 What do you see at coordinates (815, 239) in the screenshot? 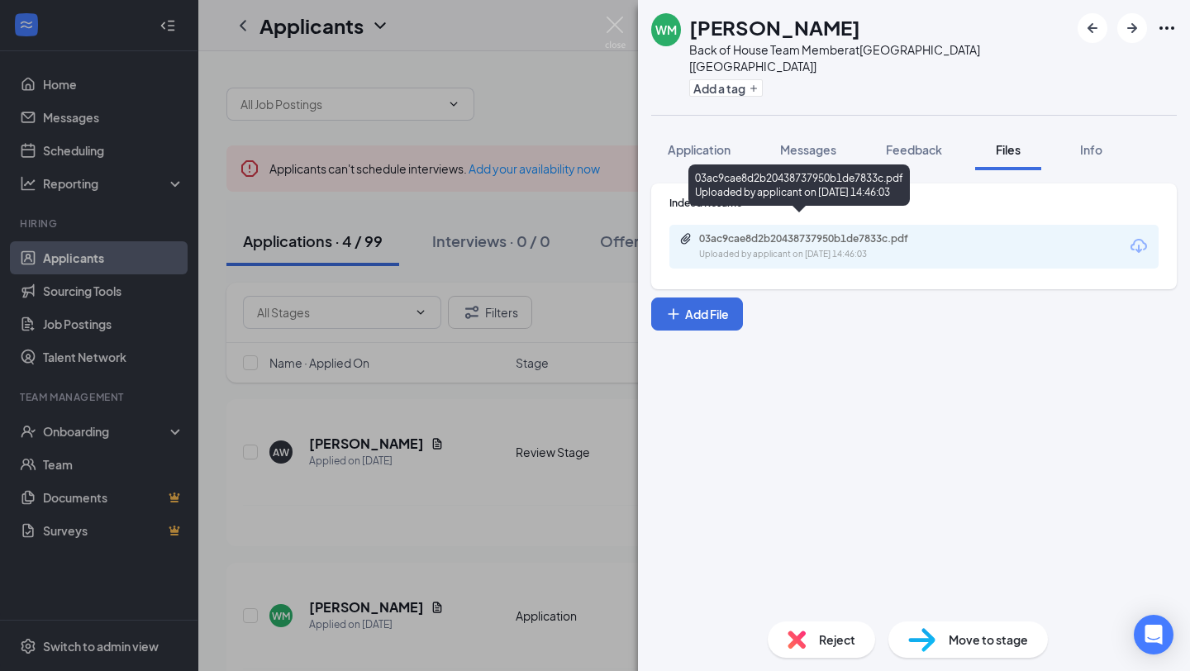
I see `div: 03ac9cae8d2b20438737950b1de7833c.pdf` at bounding box center [815, 239].